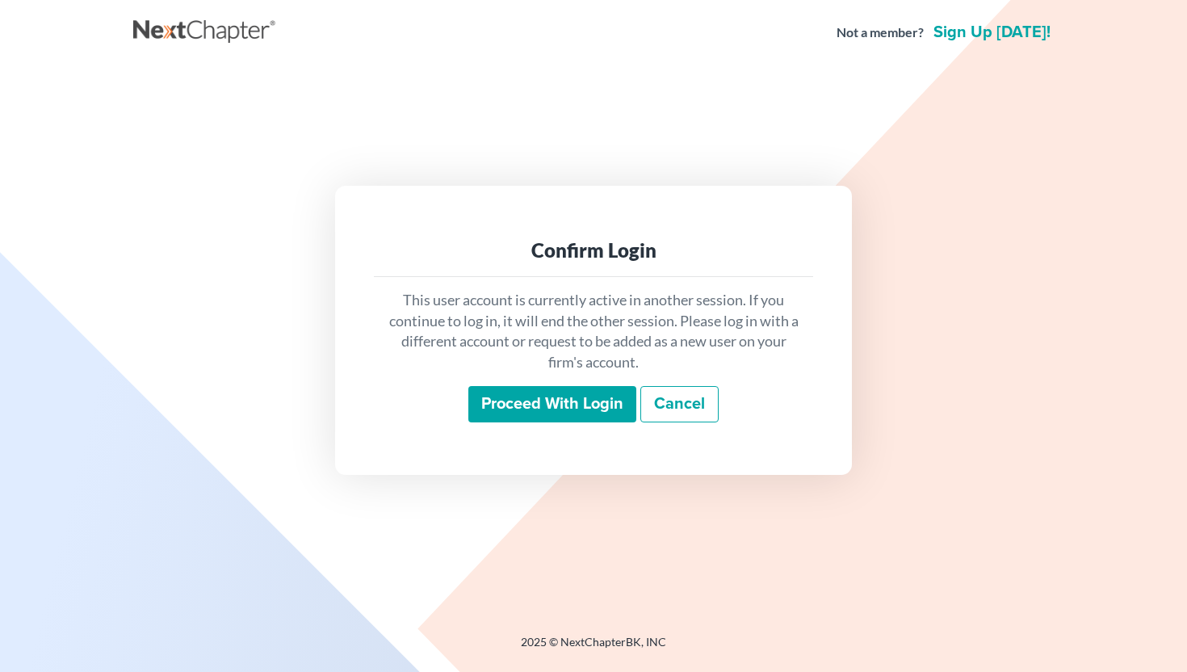 The width and height of the screenshot is (1187, 672). I want to click on input: Proceed with login, so click(552, 404).